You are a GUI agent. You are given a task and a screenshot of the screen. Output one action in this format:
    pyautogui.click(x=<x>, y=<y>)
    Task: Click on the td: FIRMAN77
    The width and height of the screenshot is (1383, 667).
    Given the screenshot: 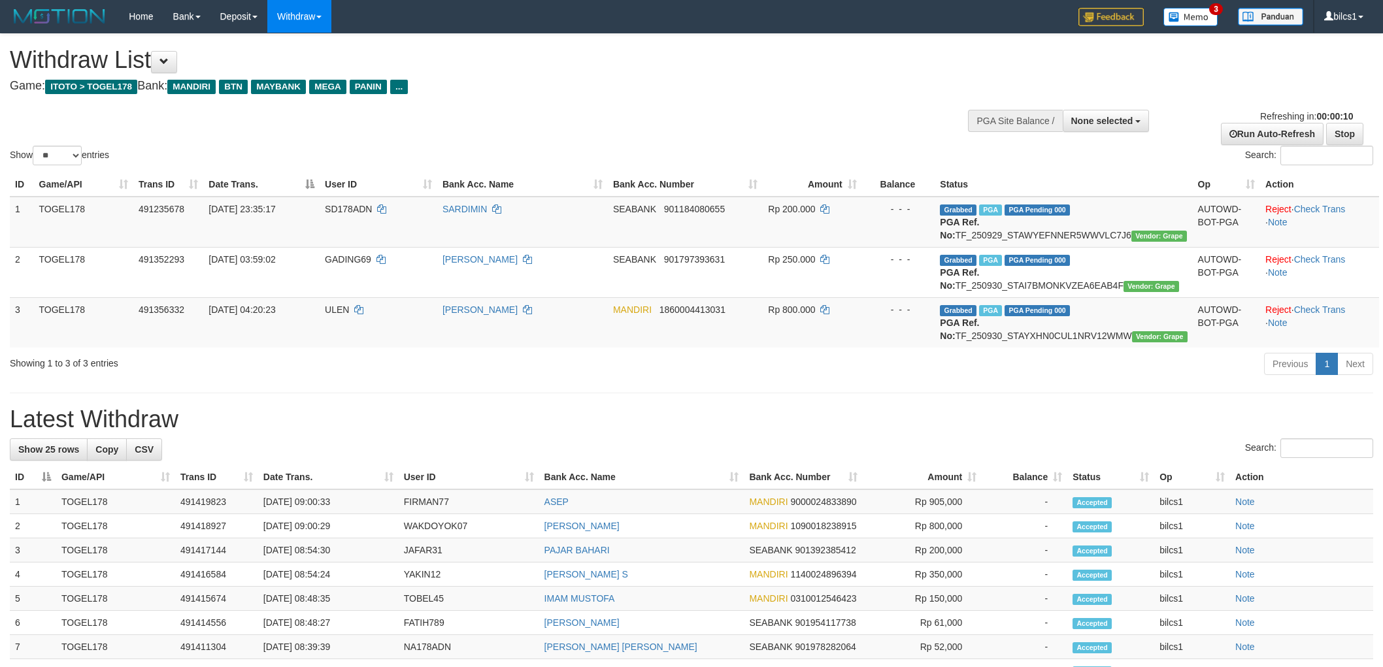 What is the action you would take?
    pyautogui.click(x=469, y=502)
    